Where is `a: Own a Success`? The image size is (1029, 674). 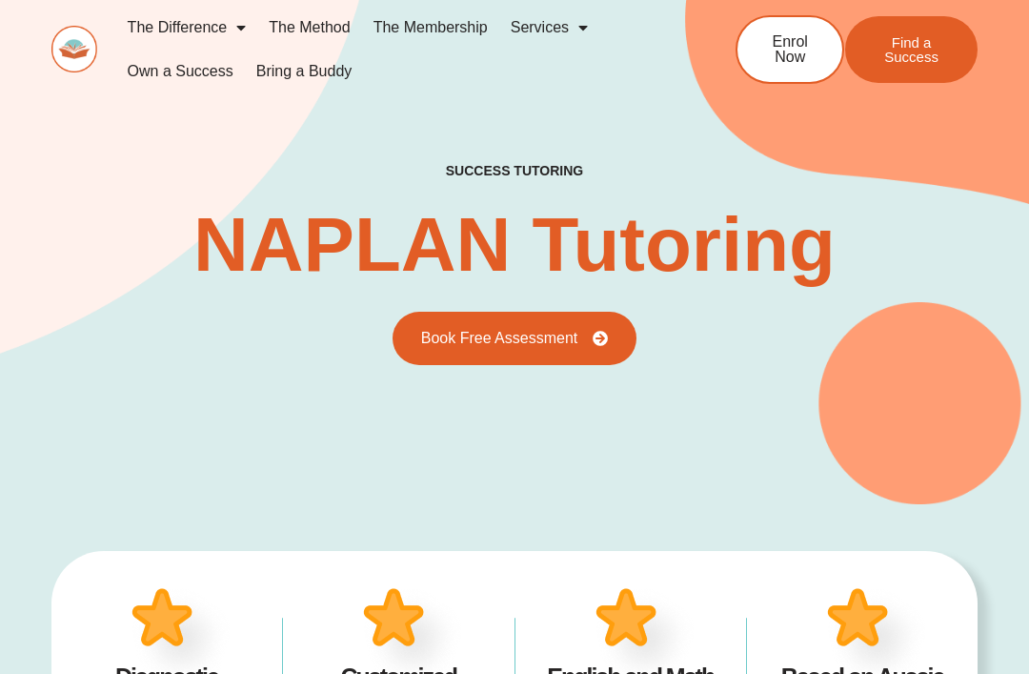
a: Own a Success is located at coordinates (180, 71).